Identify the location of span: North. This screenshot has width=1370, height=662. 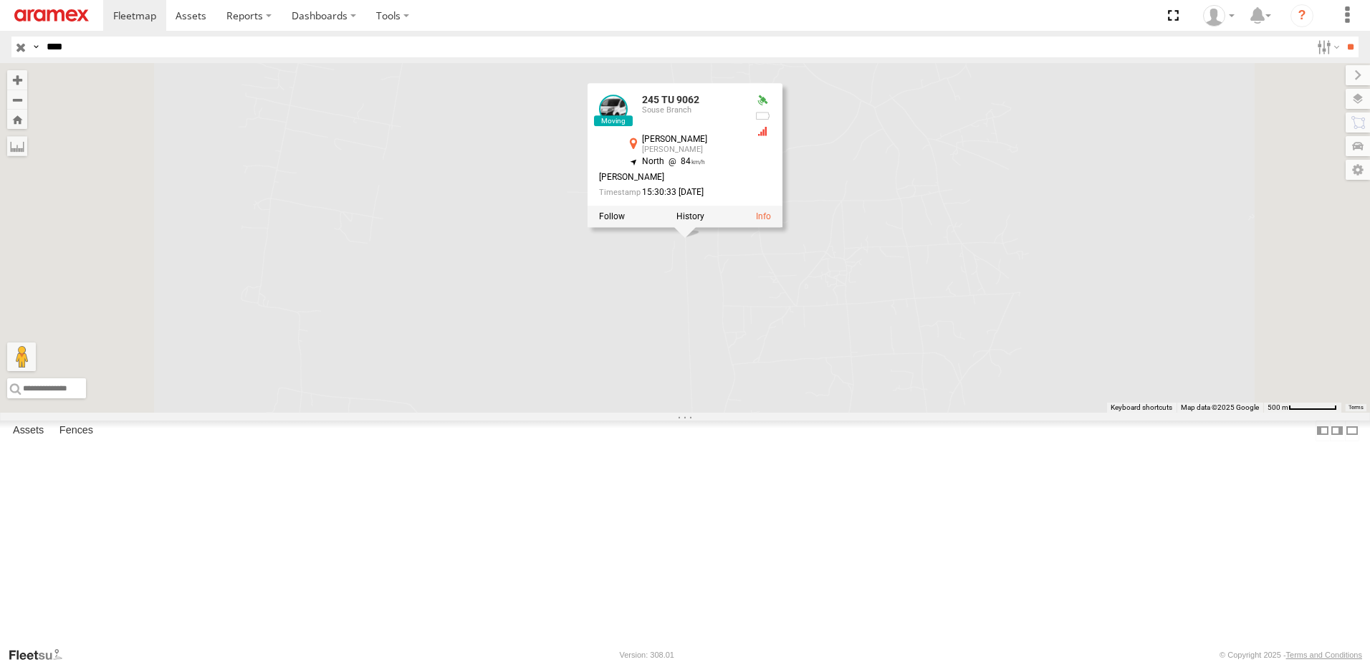
(653, 162).